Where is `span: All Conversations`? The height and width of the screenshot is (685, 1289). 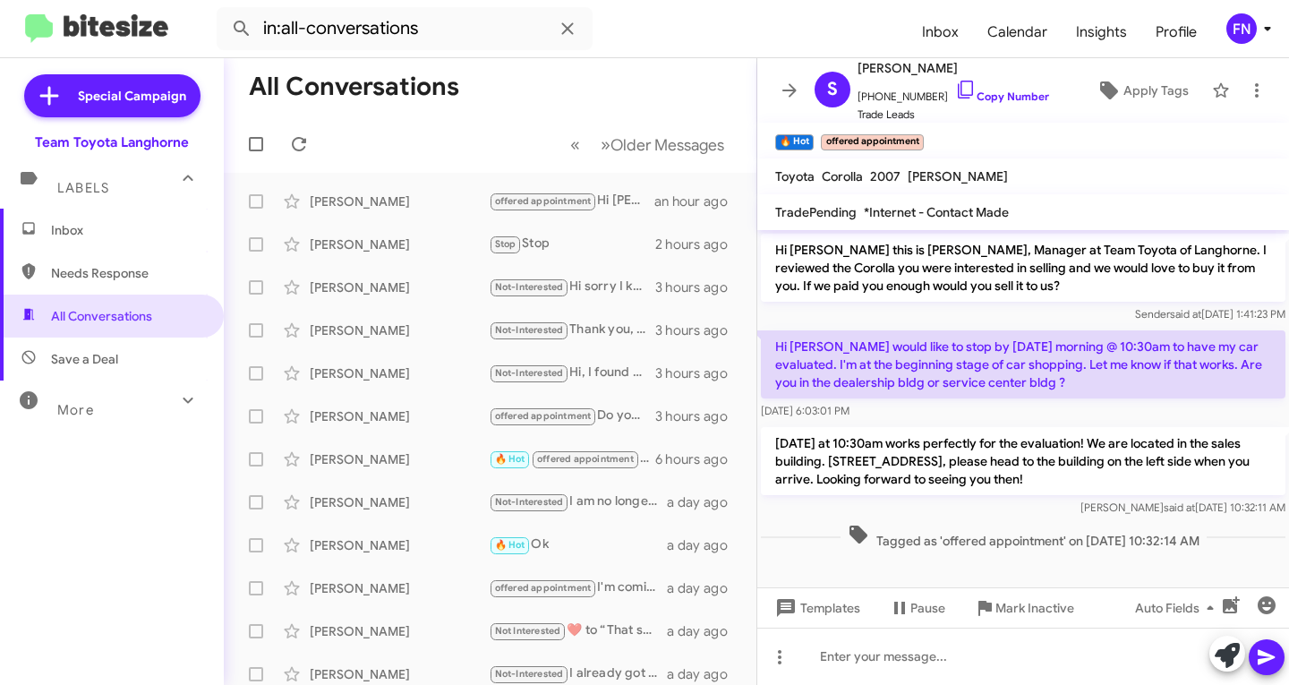 span: All Conversations is located at coordinates (101, 316).